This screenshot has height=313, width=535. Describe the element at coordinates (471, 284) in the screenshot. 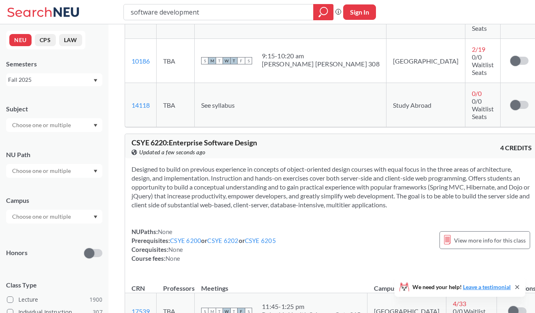

I see `th: Seats` at that location.